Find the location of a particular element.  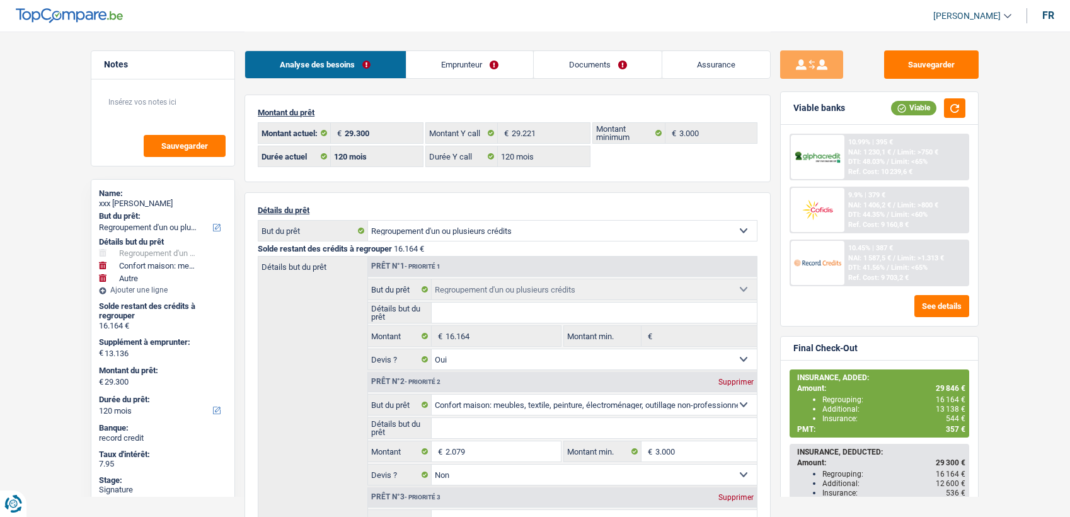

span: NAI: 1 587,5 € is located at coordinates (869, 258).